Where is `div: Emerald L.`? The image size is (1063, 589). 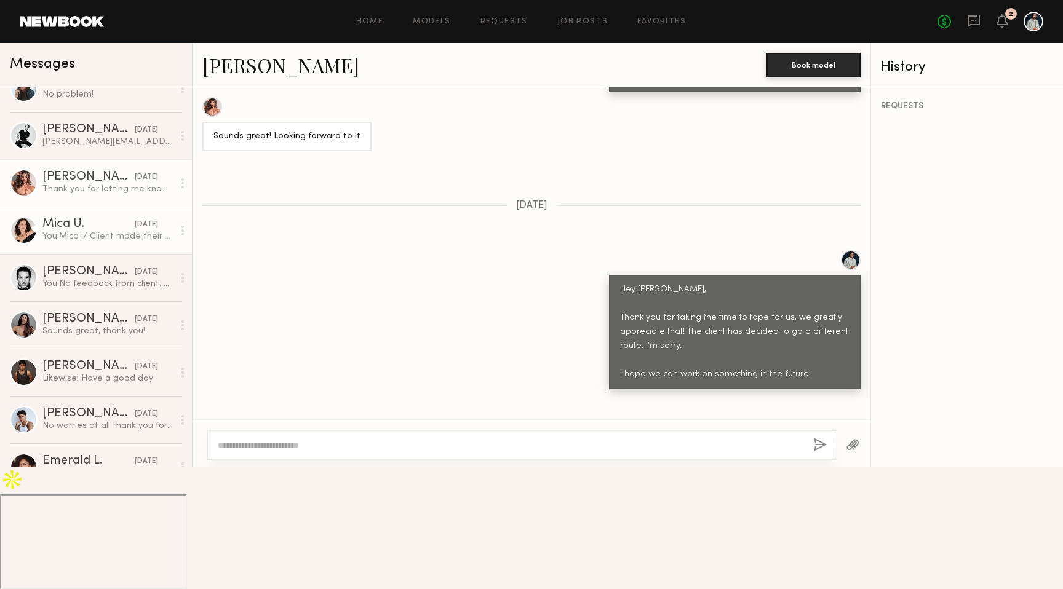 div: Emerald L. is located at coordinates (89, 461).